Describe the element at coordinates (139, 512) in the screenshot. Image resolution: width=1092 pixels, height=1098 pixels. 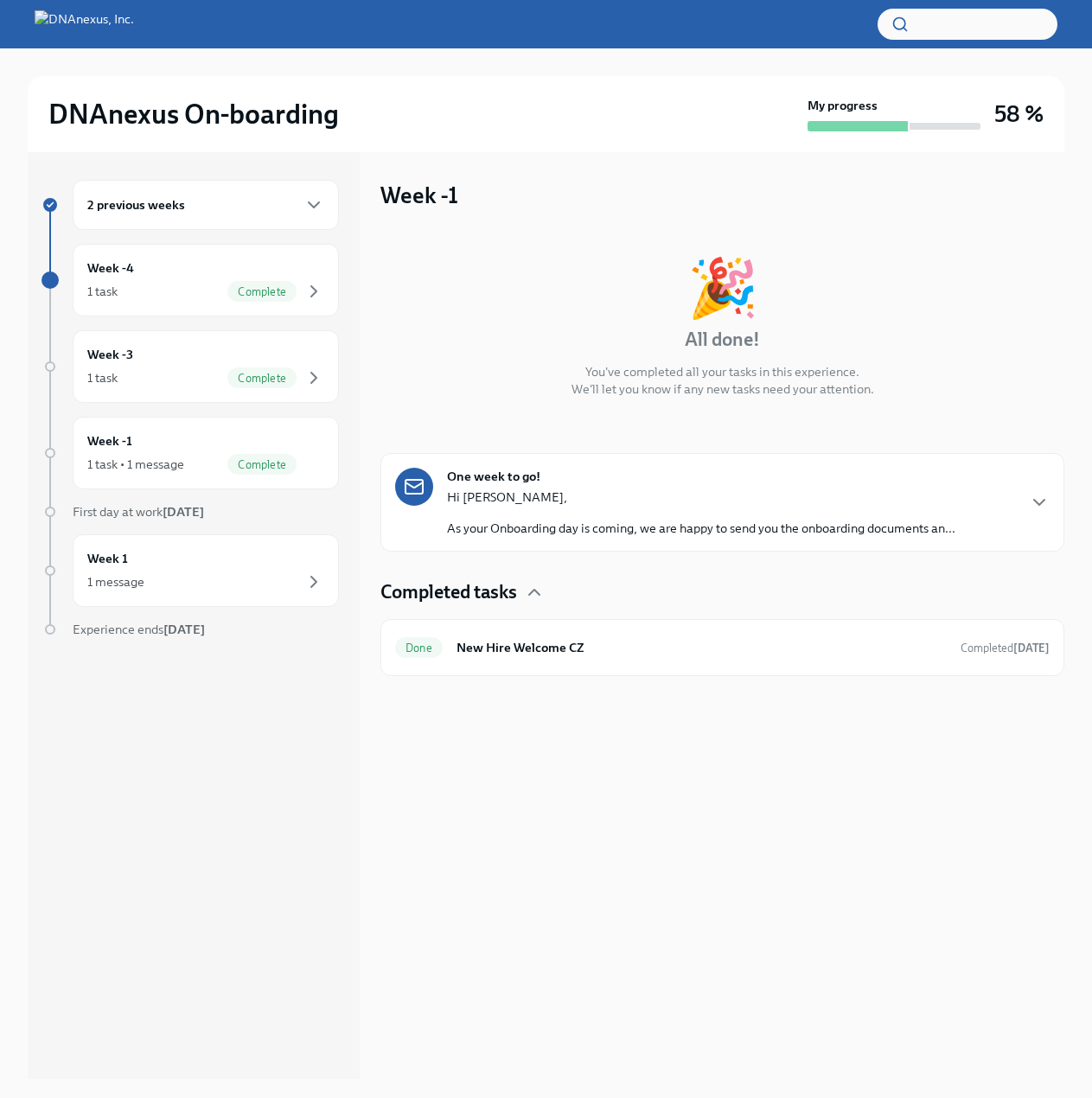
I see `span: First day at work` at that location.